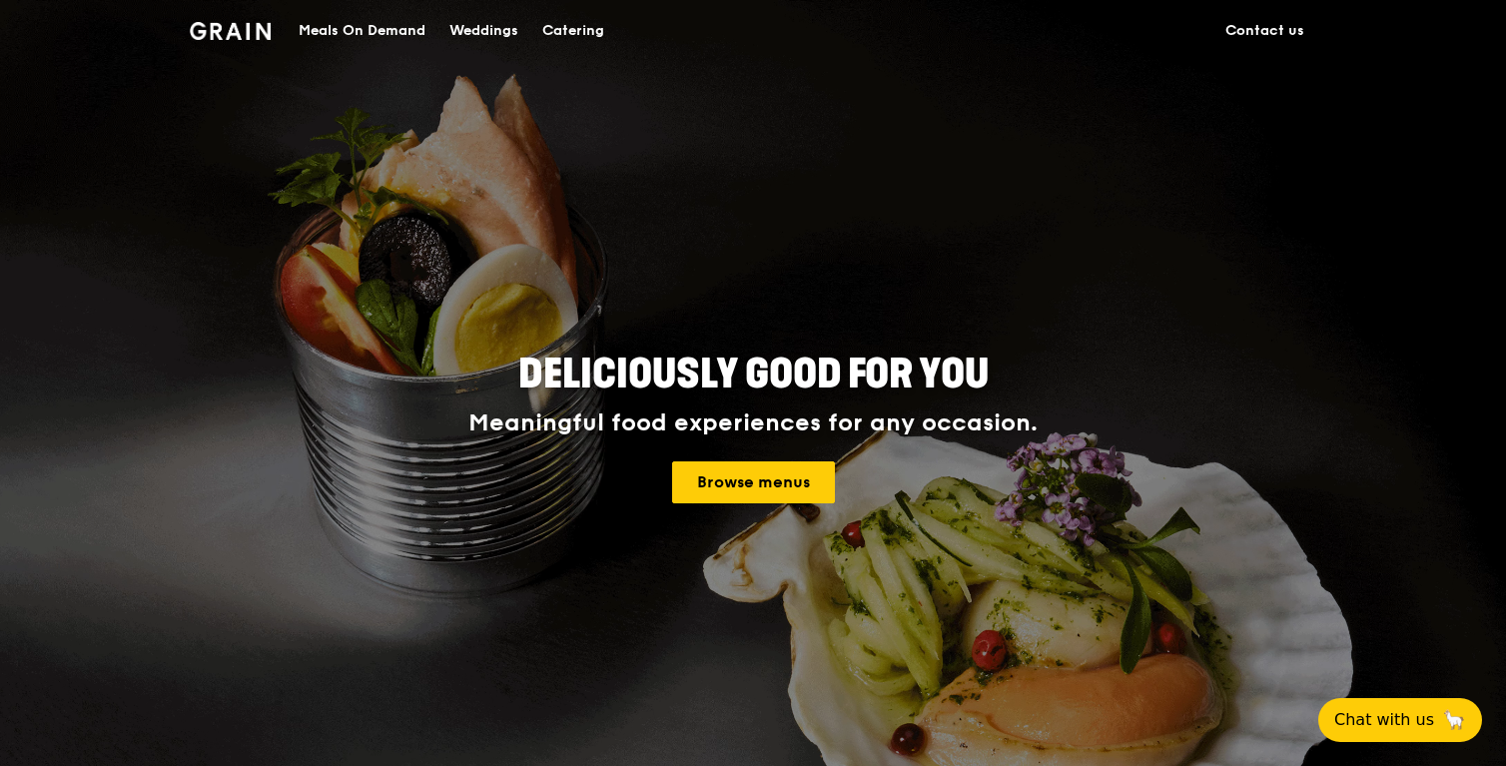  What do you see at coordinates (230, 31) in the screenshot?
I see `img: Grain` at bounding box center [230, 31].